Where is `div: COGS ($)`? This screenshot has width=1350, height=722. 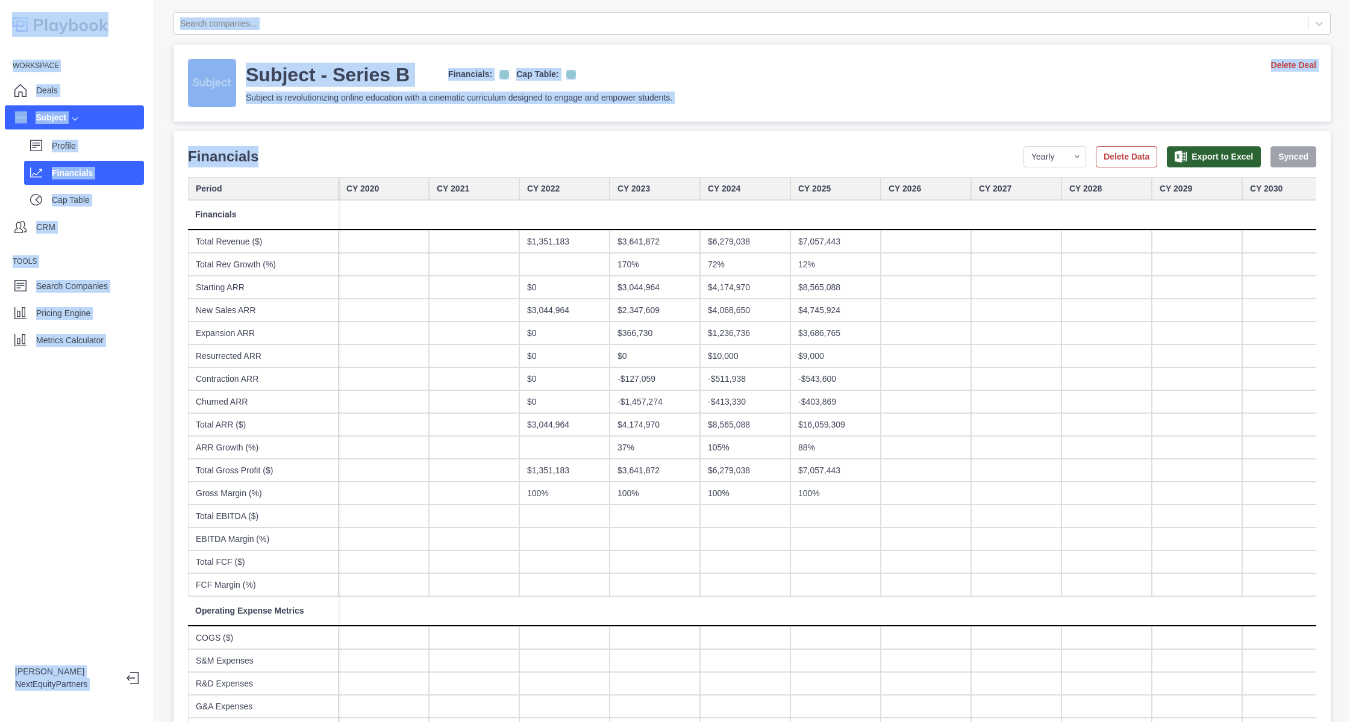 div: COGS ($) is located at coordinates (263, 638).